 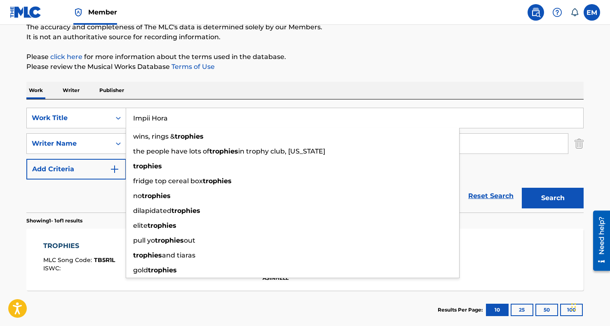 What do you see at coordinates (26, 12) in the screenshot?
I see `img: MLC Logo` at bounding box center [26, 12].